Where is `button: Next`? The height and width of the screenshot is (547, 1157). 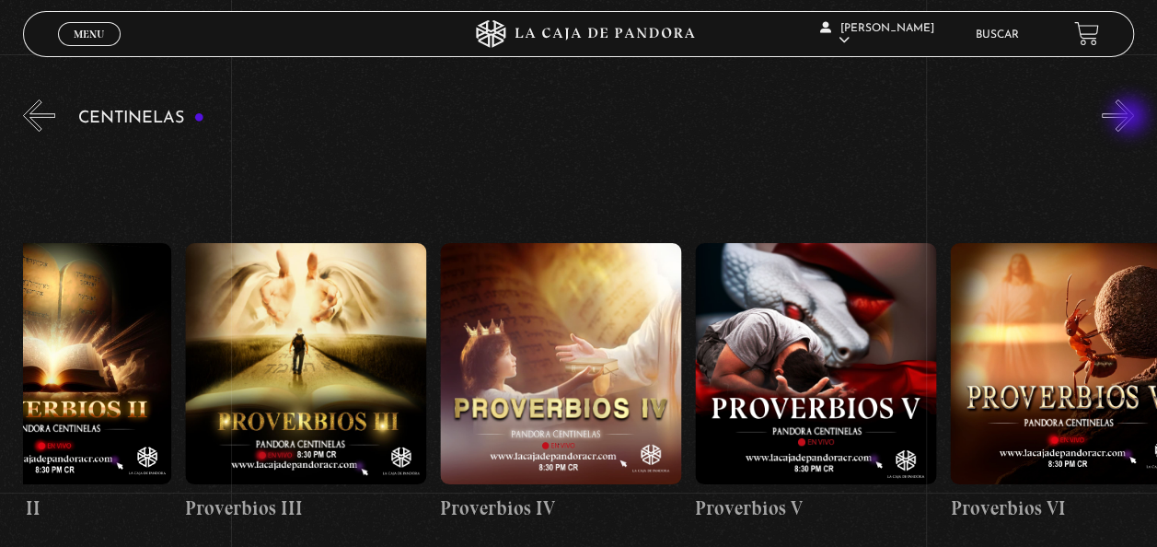
button: Next is located at coordinates (1117, 115).